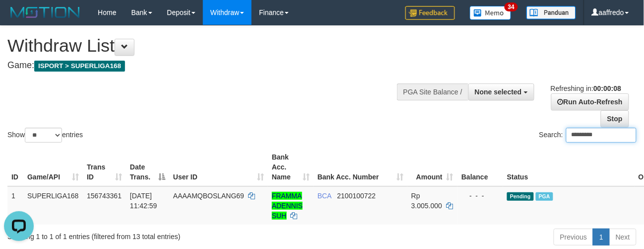  Describe the element at coordinates (213, 65) in the screenshot. I see `h4: Game:` at that location.